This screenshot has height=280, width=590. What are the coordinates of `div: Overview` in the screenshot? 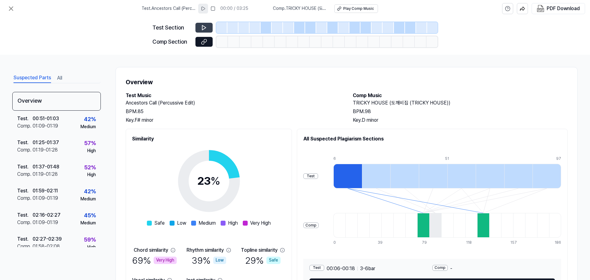 It's located at (57, 101).